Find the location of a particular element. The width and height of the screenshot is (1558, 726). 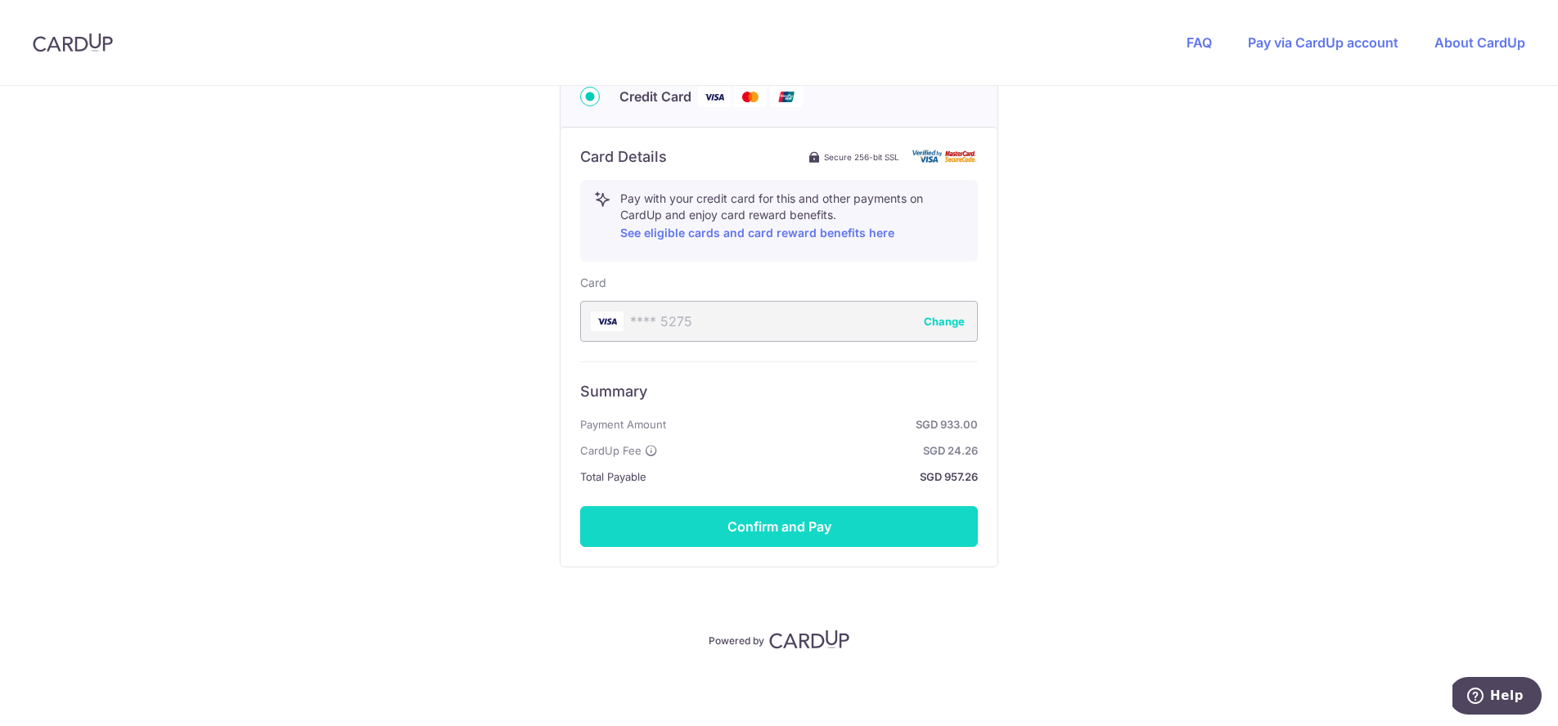

label: Card is located at coordinates (593, 283).